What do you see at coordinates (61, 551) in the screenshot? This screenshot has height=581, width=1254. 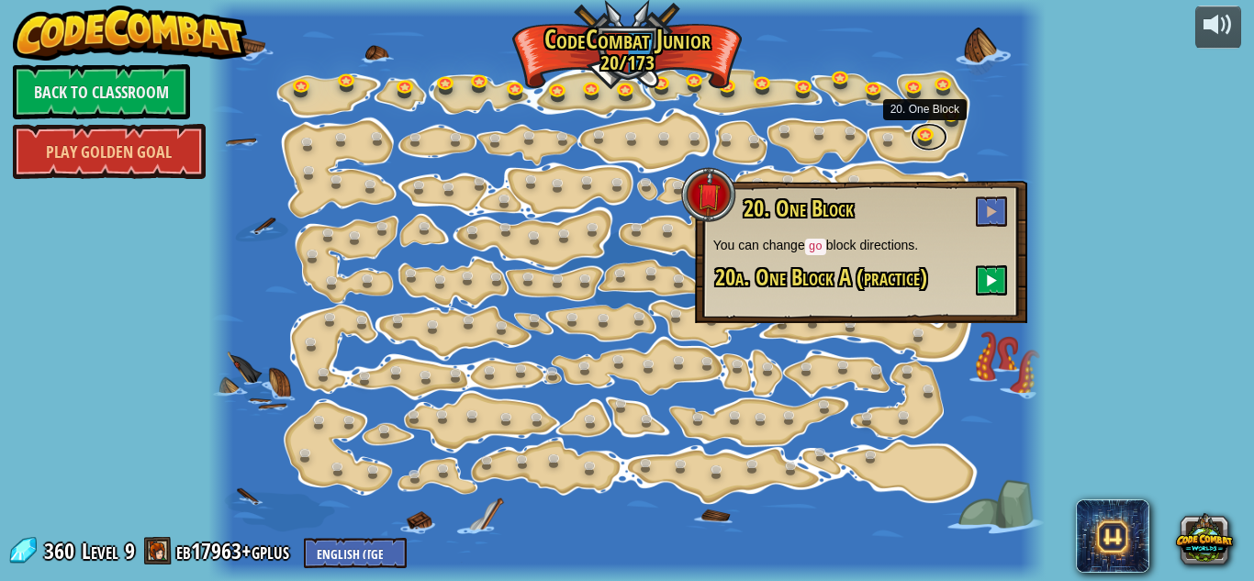 I see `span: 360` at bounding box center [61, 551].